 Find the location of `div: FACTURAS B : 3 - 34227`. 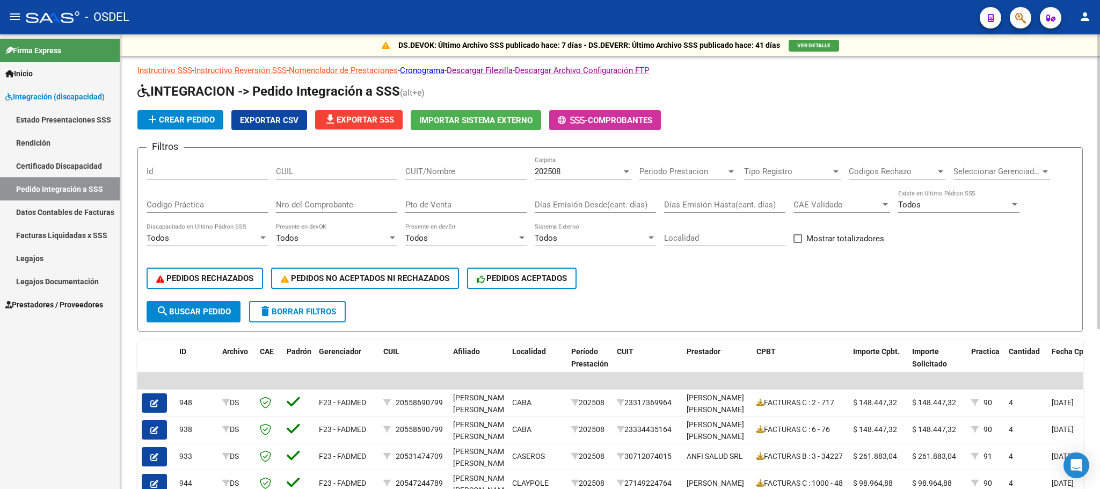

div: FACTURAS B : 3 - 34227 is located at coordinates (801, 456).